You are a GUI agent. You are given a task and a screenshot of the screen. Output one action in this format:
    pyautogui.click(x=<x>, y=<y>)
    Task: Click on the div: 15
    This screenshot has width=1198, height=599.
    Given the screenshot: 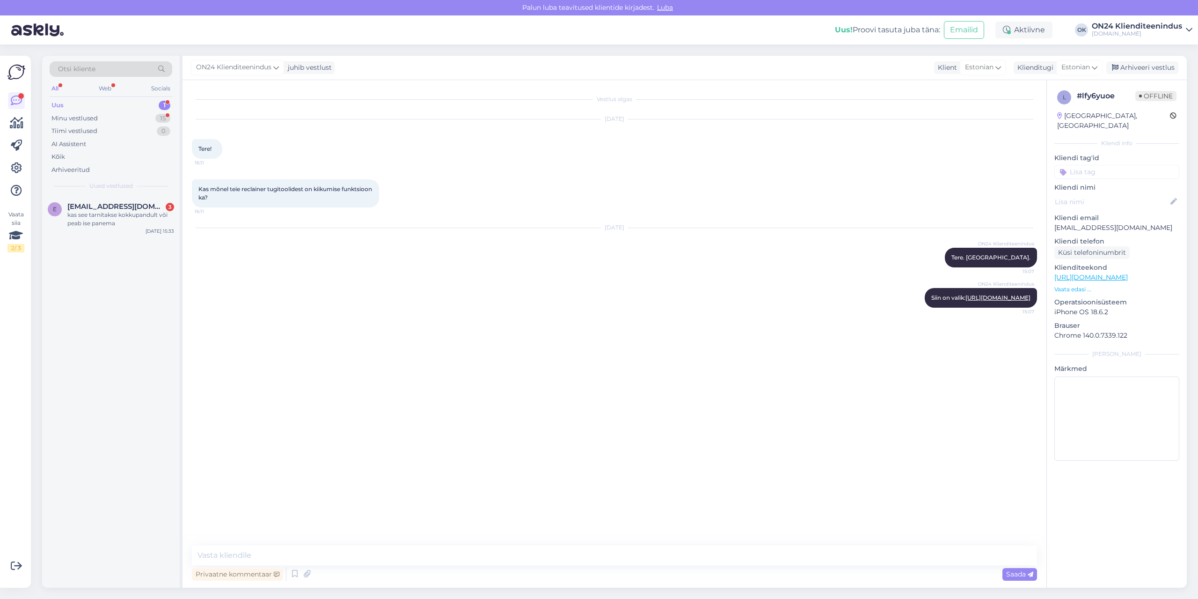 What is the action you would take?
    pyautogui.click(x=163, y=118)
    